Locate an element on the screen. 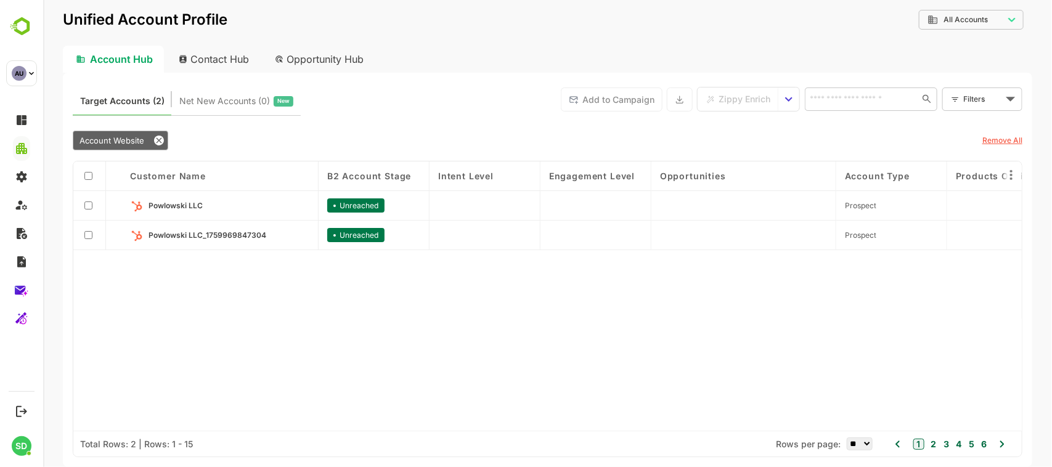 The image size is (1052, 467). button: 3 is located at coordinates (901, 444).